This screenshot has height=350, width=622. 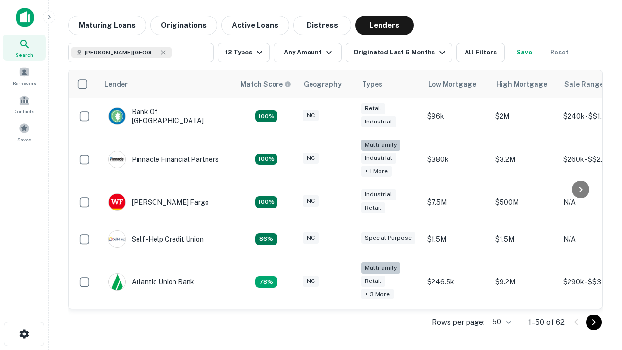 What do you see at coordinates (452, 84) in the screenshot?
I see `div: Low Mortgage` at bounding box center [452, 84].